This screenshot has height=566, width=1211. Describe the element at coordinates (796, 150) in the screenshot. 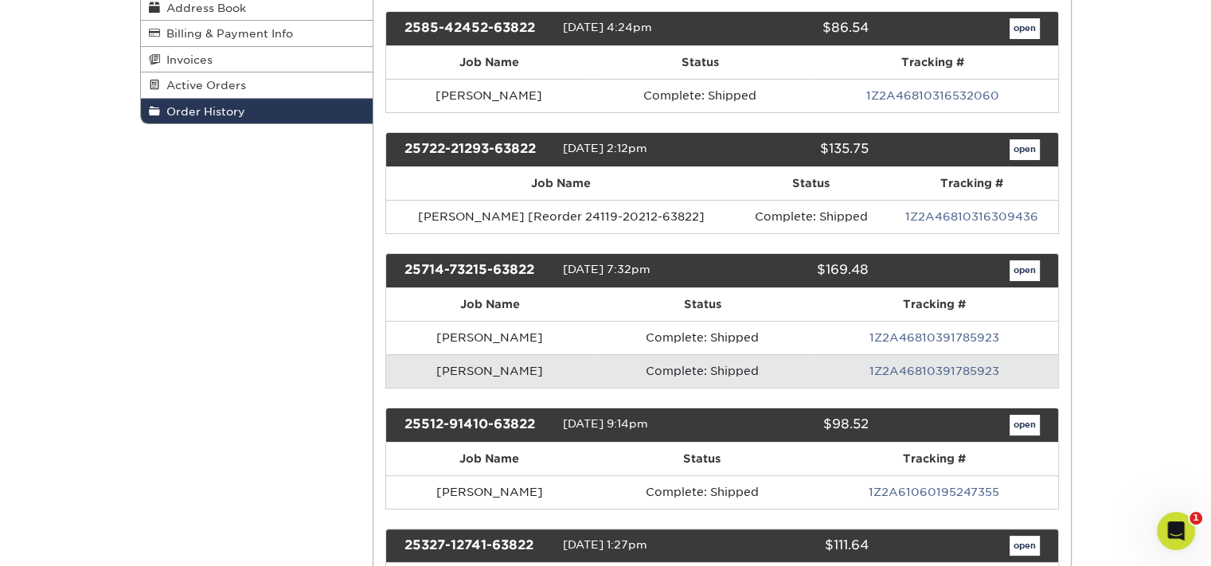

I see `div: $135.75` at that location.